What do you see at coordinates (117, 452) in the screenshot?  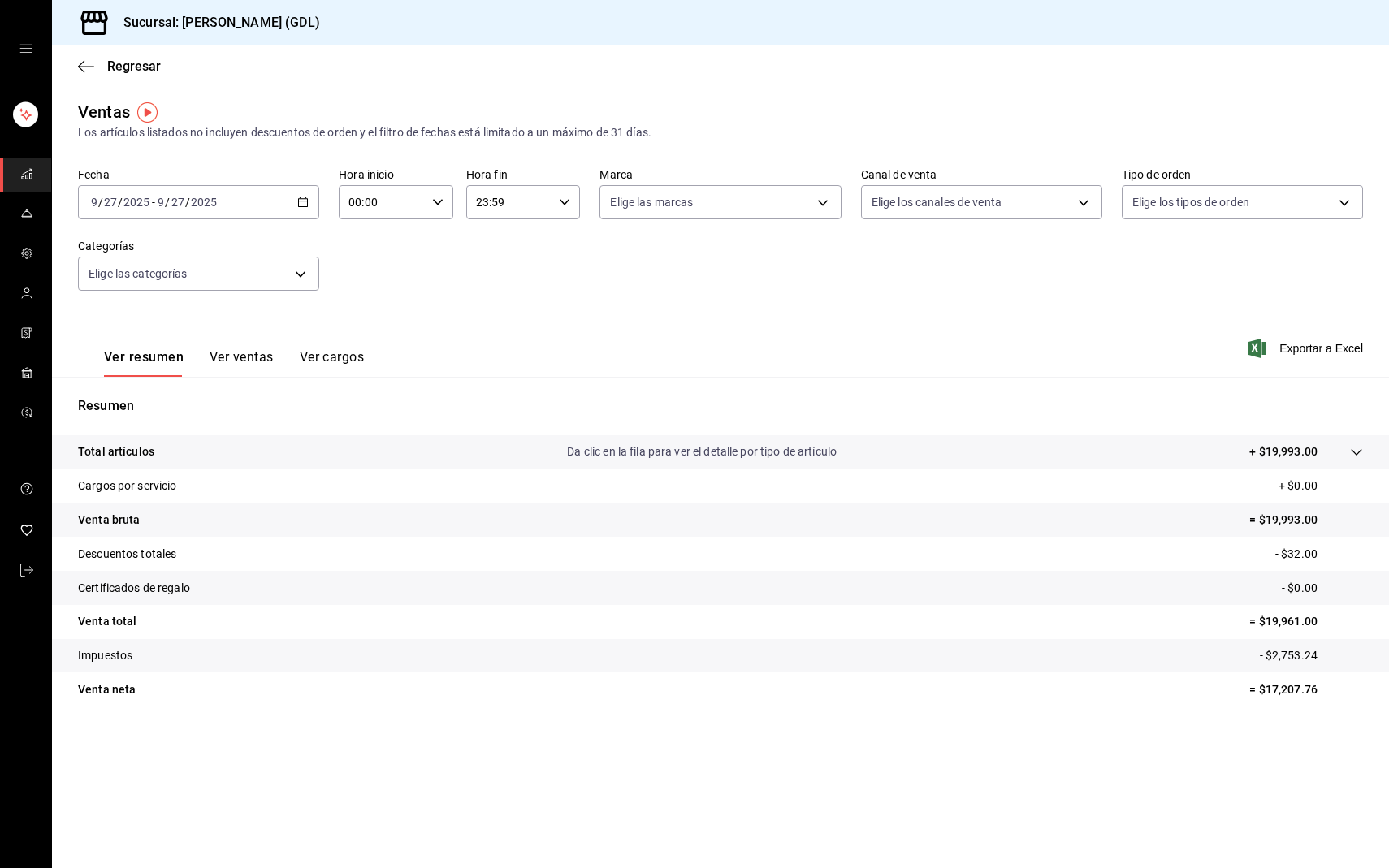 I see `p: Total artículos` at bounding box center [117, 452].